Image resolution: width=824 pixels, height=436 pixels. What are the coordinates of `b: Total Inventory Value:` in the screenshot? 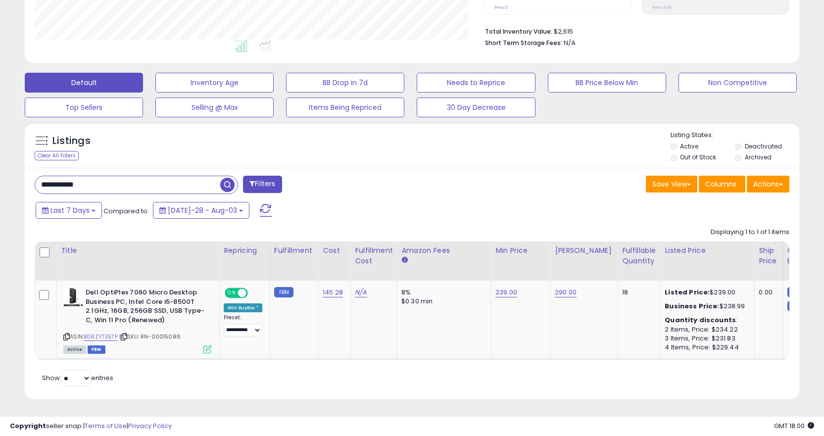 It's located at (518, 31).